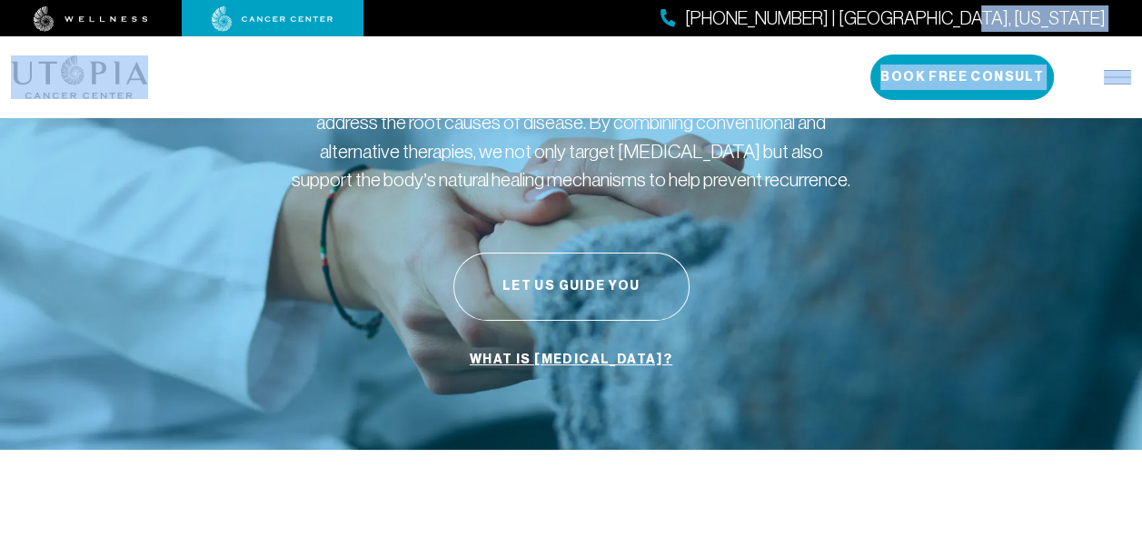 This screenshot has width=1142, height=547. What do you see at coordinates (1117, 77) in the screenshot?
I see `img: icon-hamburger` at bounding box center [1117, 77].